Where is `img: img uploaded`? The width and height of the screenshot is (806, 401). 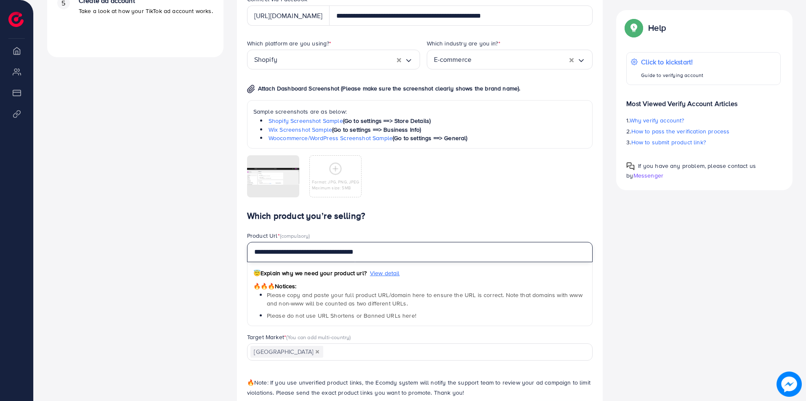
img: img uploaded is located at coordinates (273, 176).